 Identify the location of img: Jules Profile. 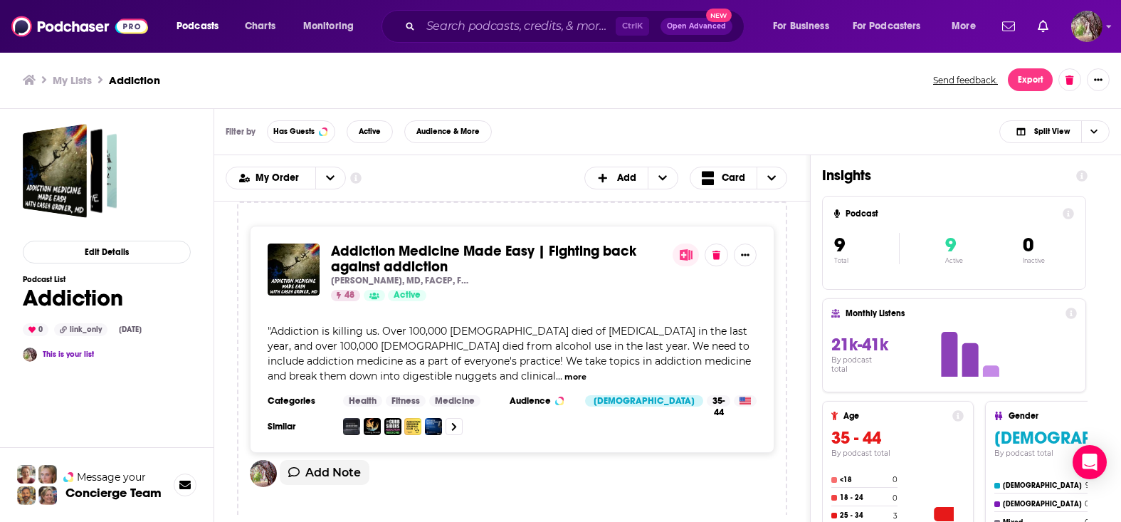
(48, 474).